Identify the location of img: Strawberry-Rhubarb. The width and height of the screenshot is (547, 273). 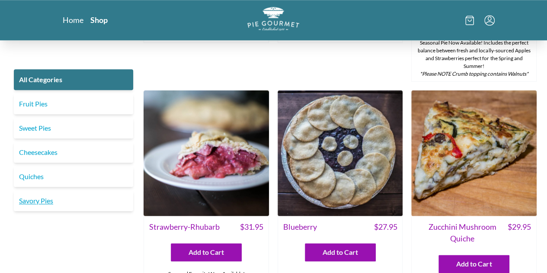
(206, 153).